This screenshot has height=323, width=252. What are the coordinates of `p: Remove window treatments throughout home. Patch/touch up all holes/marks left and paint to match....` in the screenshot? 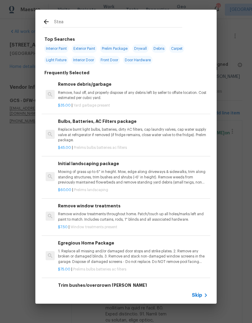 It's located at (133, 217).